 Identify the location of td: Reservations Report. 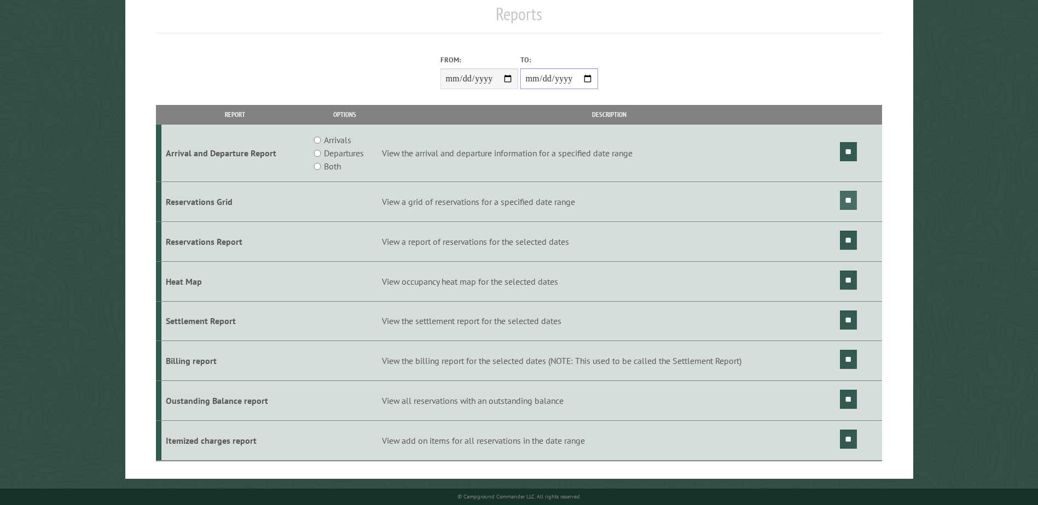
(235, 241).